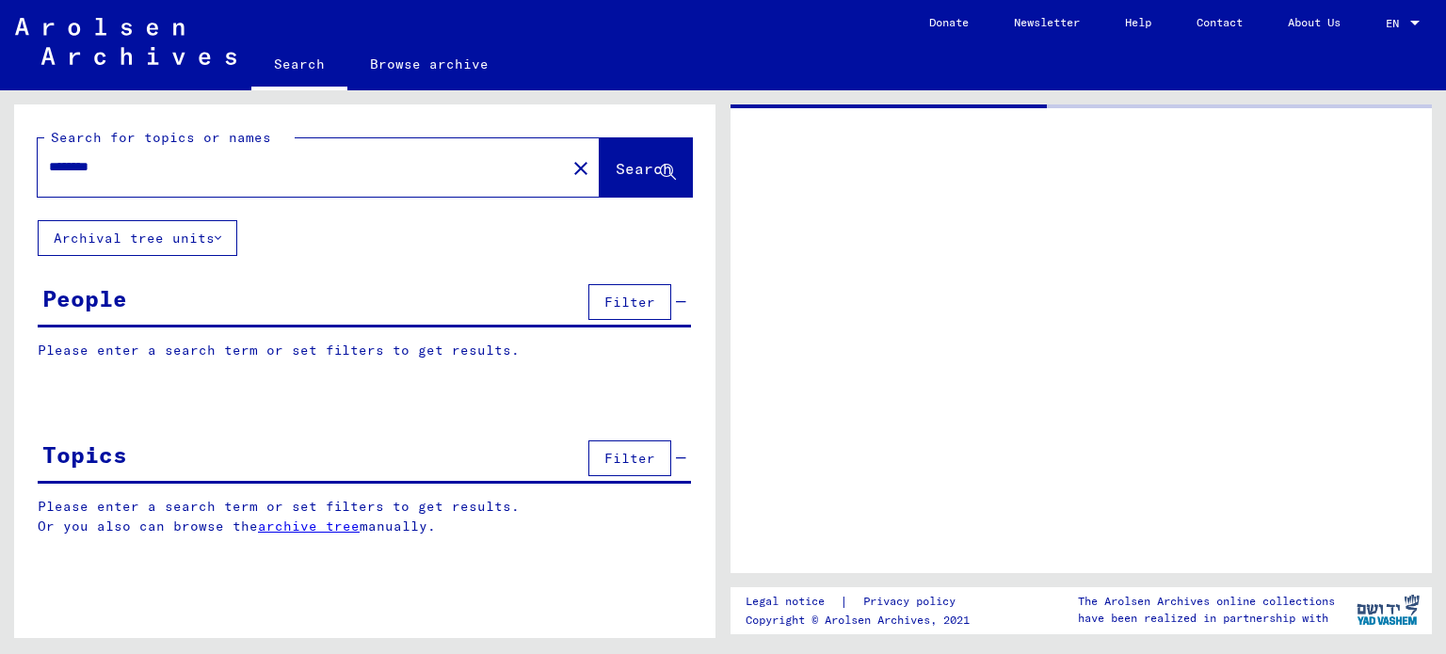  What do you see at coordinates (85, 298) in the screenshot?
I see `div: People` at bounding box center [85, 298].